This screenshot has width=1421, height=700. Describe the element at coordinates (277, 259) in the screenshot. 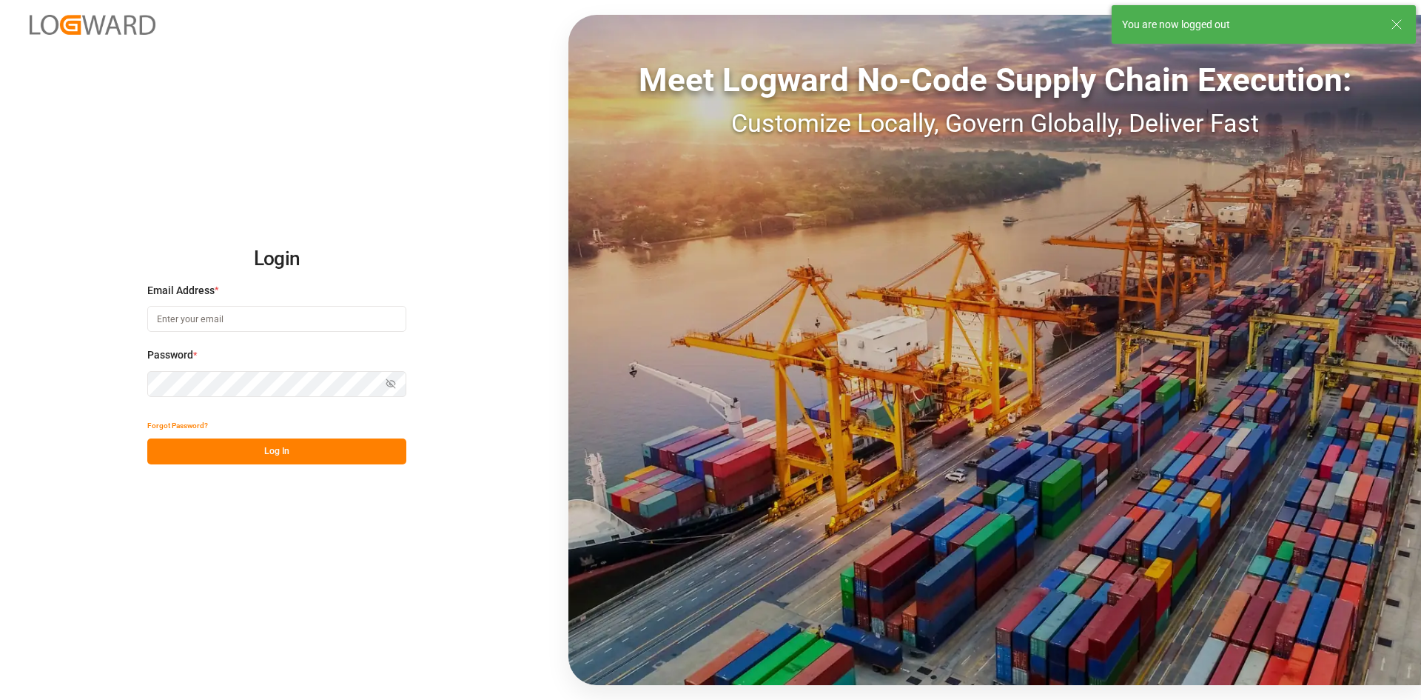

I see `h2: Login` at that location.